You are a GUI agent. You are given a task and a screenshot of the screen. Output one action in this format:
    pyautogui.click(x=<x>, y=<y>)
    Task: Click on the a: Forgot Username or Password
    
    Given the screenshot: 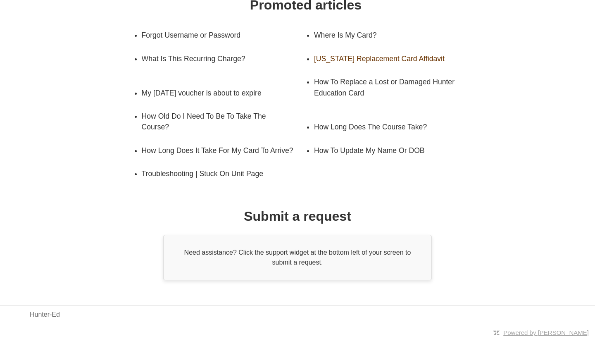 What is the action you would take?
    pyautogui.click(x=217, y=35)
    